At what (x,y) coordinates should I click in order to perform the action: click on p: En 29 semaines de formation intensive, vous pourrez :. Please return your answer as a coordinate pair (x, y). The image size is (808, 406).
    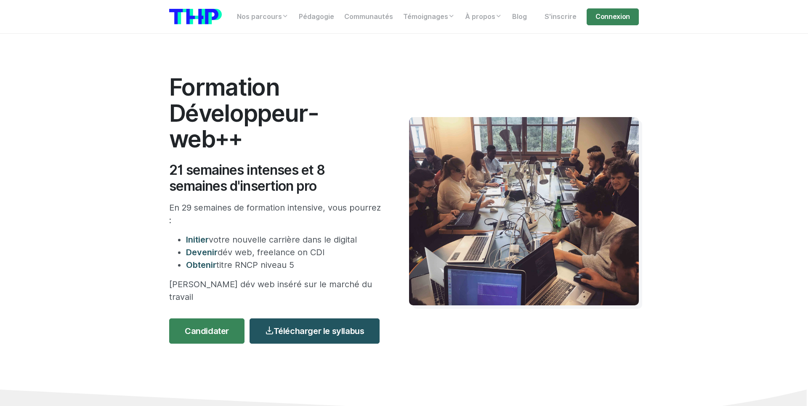
    Looking at the image, I should click on (277, 214).